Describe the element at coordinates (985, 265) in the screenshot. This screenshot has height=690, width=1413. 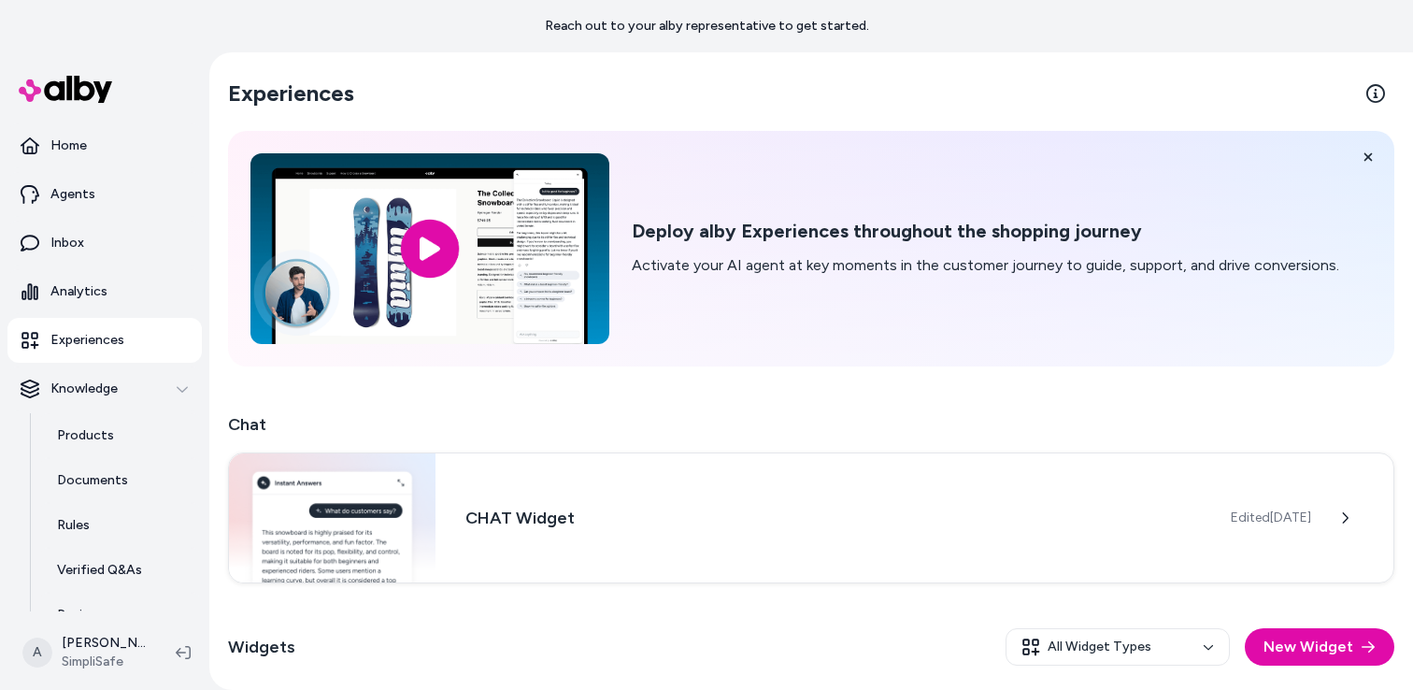
I see `p: Activate your AI agent at key moments in the customer journey to guide, support, and drive conver...` at that location.